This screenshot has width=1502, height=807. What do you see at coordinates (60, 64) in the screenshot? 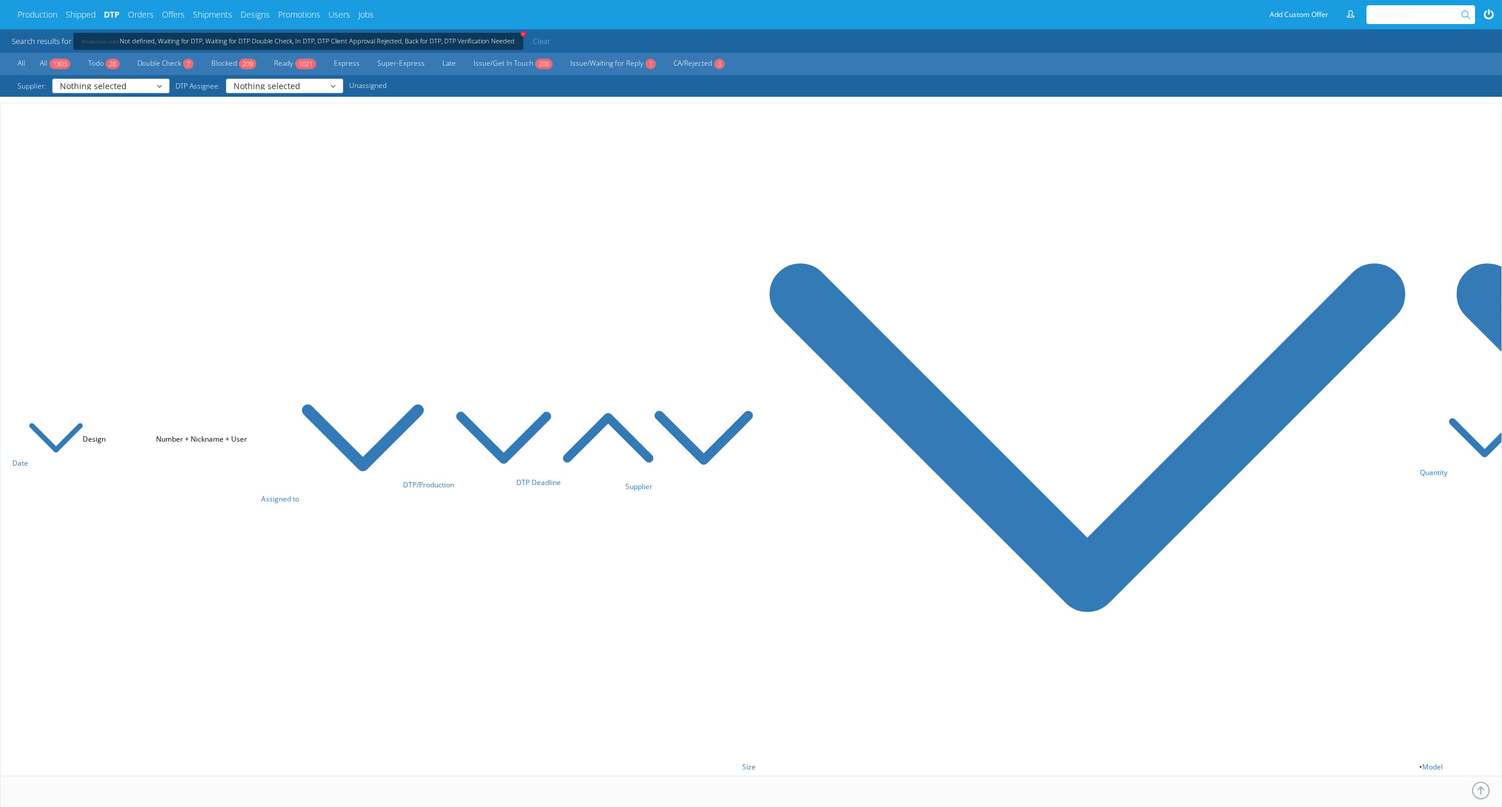
I see `span: 1303` at bounding box center [60, 64].